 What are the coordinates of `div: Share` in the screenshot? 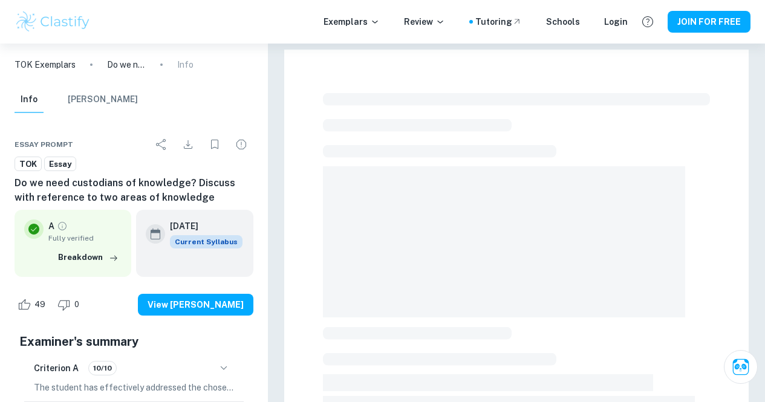 It's located at (162, 145).